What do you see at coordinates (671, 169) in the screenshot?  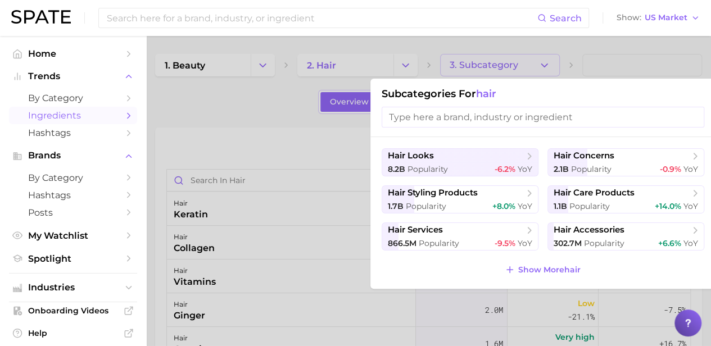 I see `span: -0.9%` at bounding box center [671, 169].